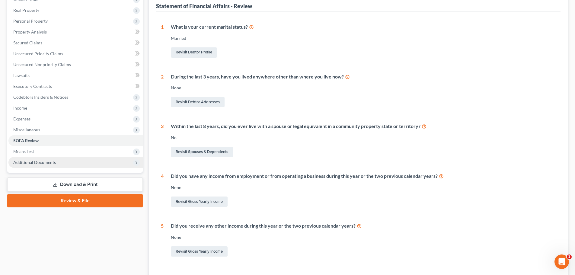  What do you see at coordinates (26, 140) in the screenshot?
I see `span: SOFA Review` at bounding box center [26, 140].